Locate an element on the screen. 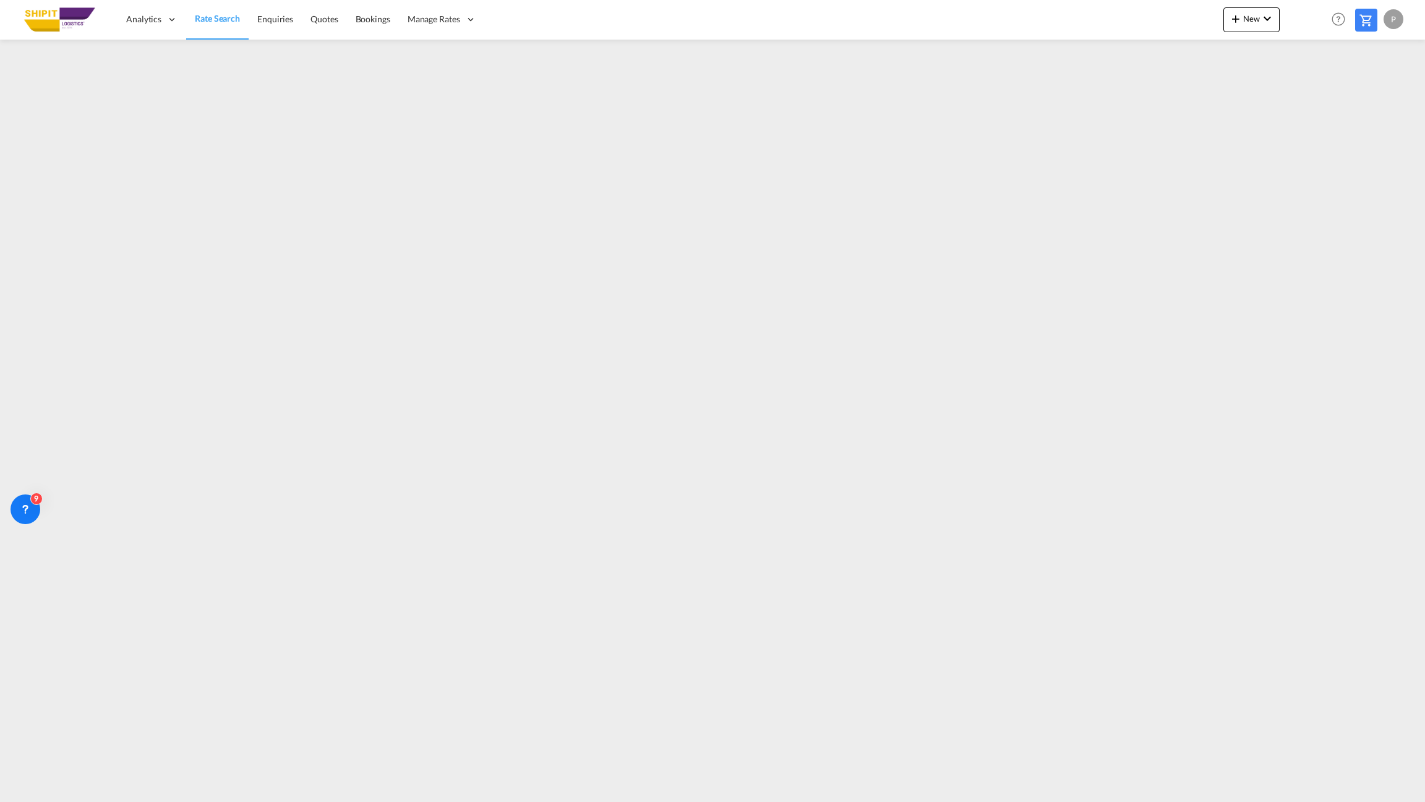 This screenshot has height=802, width=1425. div: Help is located at coordinates (1342, 20).